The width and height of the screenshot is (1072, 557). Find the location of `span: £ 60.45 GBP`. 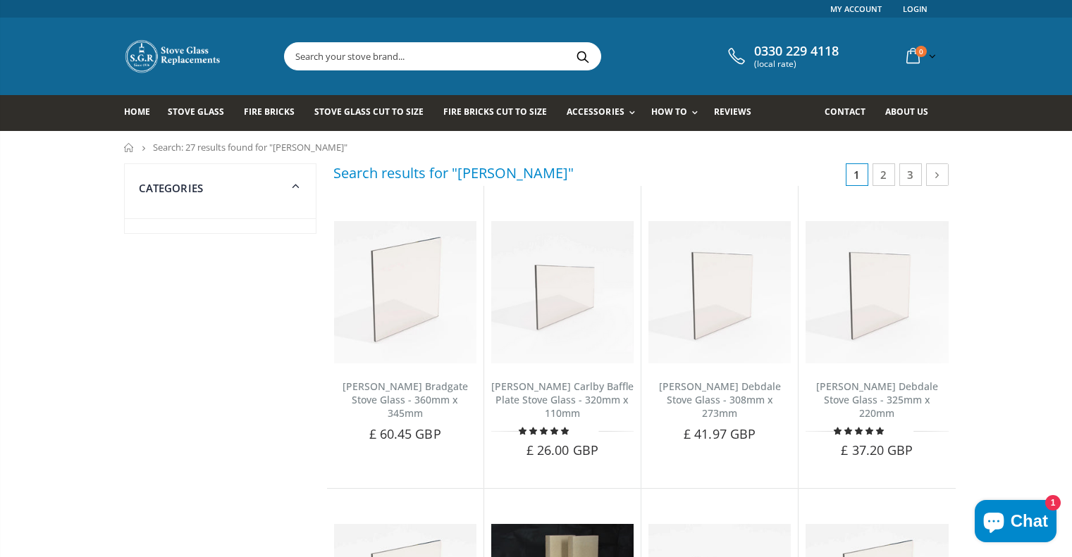

span: £ 60.45 GBP is located at coordinates (405, 434).